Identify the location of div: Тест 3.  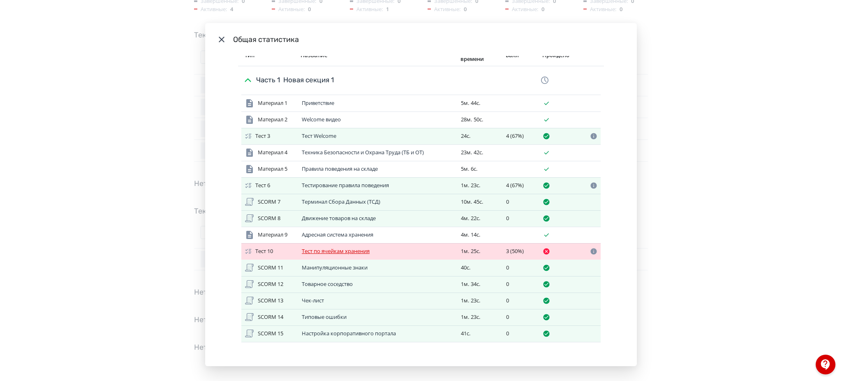
(263, 136).